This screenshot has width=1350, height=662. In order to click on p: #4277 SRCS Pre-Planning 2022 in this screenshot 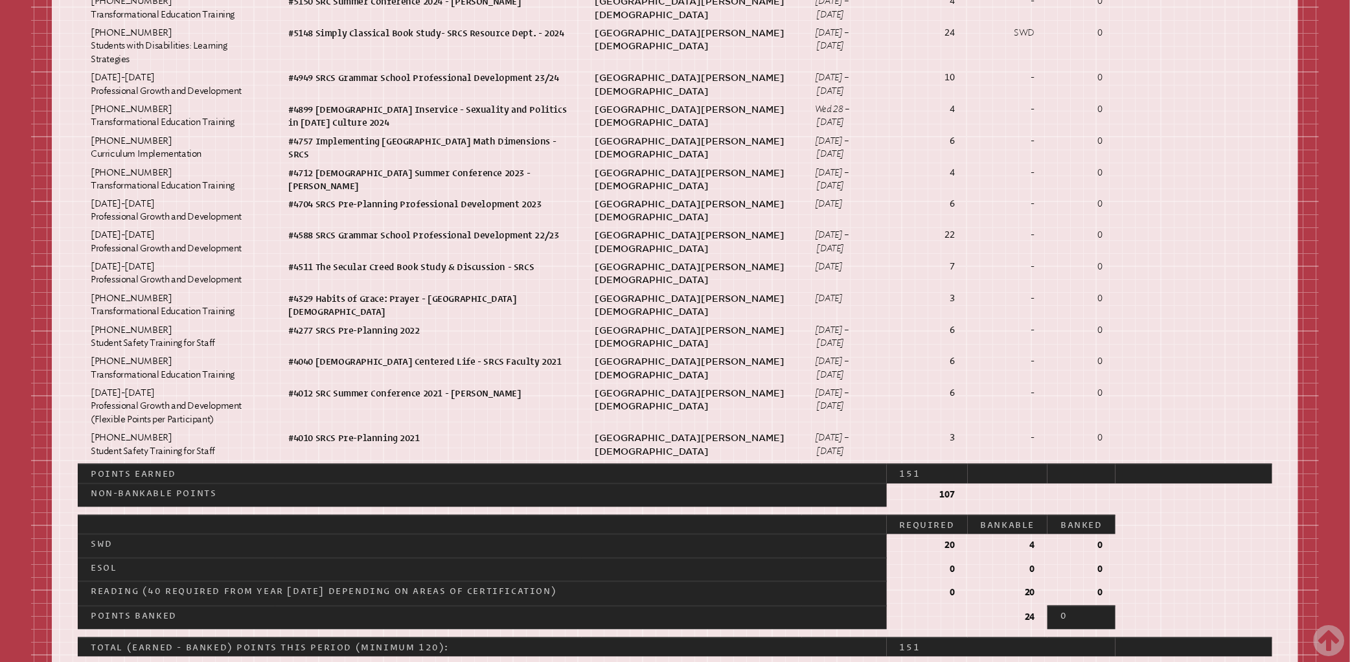, I will do `click(428, 331)`.